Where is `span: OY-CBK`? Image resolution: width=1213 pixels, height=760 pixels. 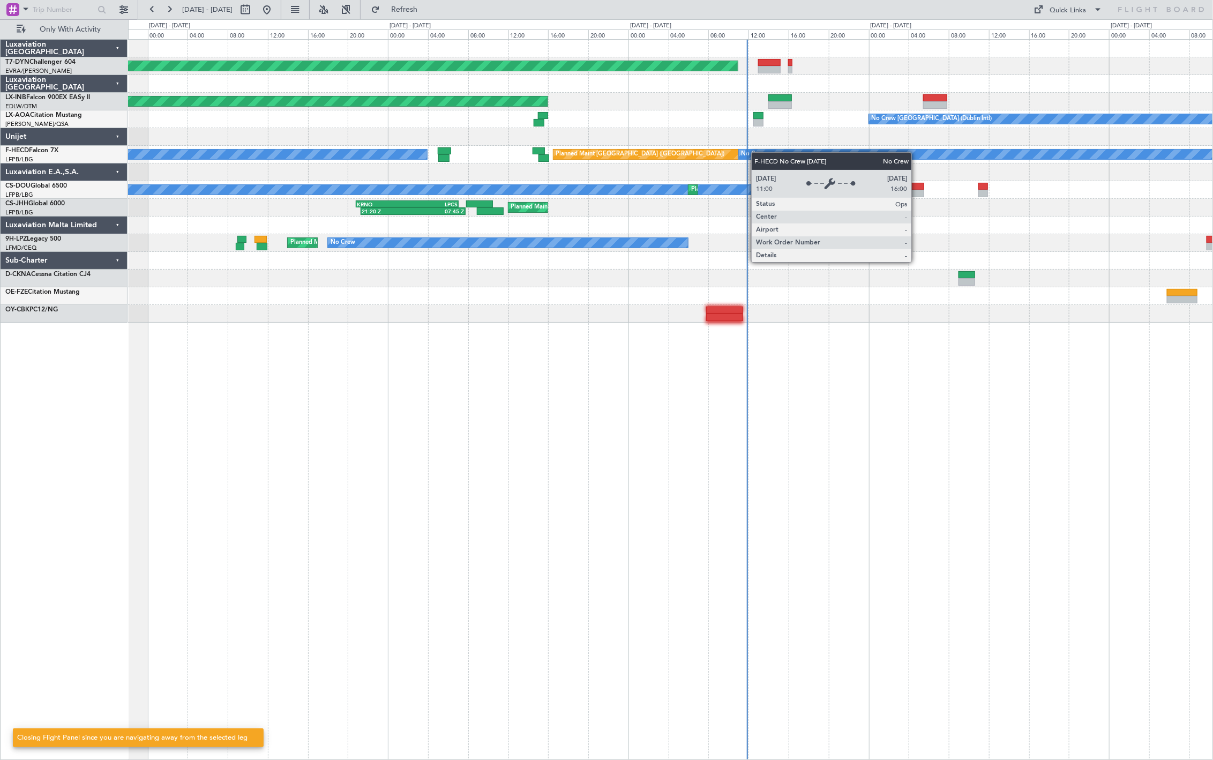 span: OY-CBK is located at coordinates (17, 310).